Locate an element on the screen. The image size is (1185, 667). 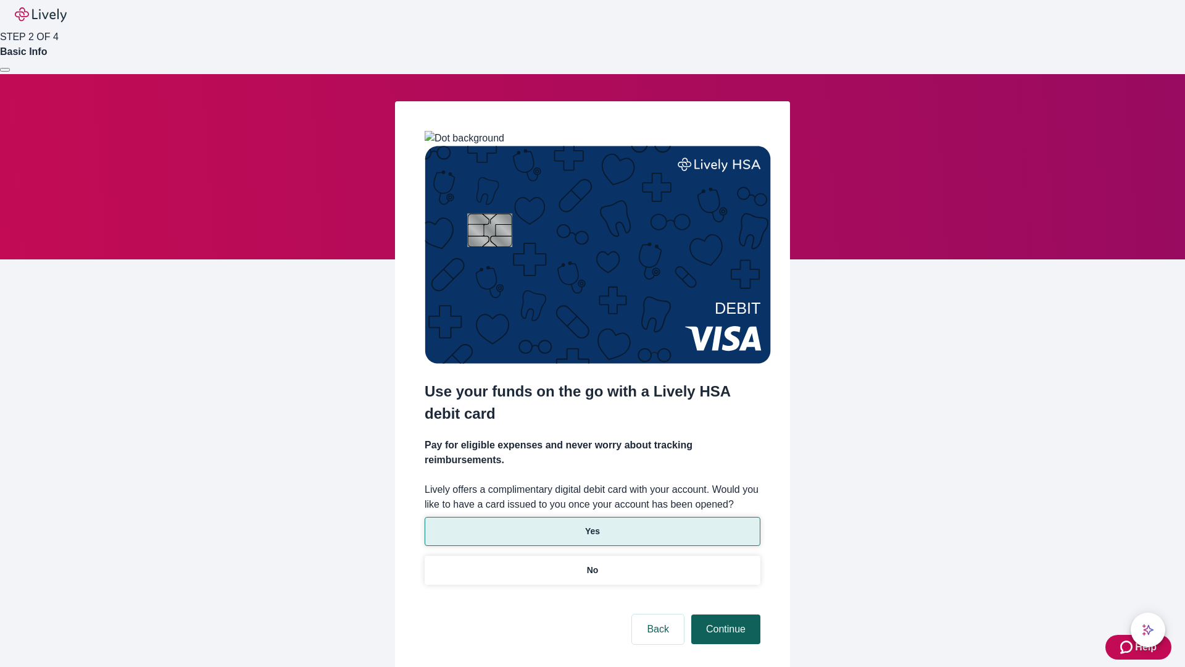
img: Lively is located at coordinates (41, 15).